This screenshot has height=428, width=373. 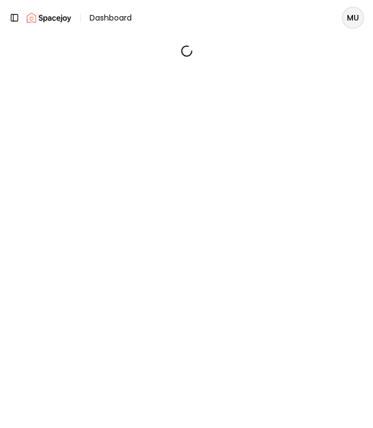 What do you see at coordinates (353, 18) in the screenshot?
I see `button: MU` at bounding box center [353, 18].